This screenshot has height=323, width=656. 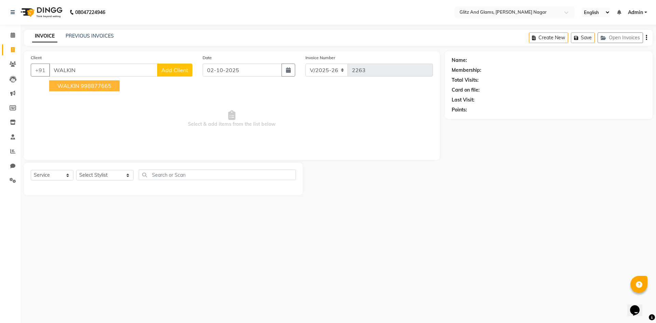 What do you see at coordinates (620, 38) in the screenshot?
I see `button: Open Invoices` at bounding box center [620, 38].